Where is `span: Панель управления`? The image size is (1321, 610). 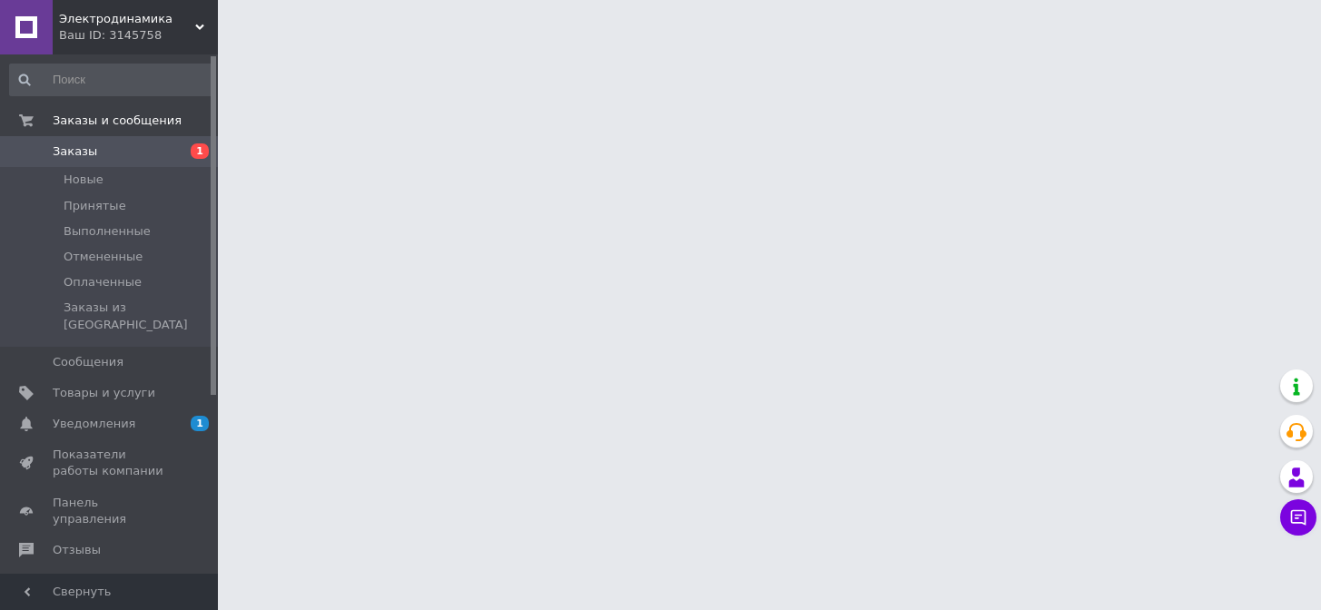
span: Панель управления is located at coordinates (110, 511).